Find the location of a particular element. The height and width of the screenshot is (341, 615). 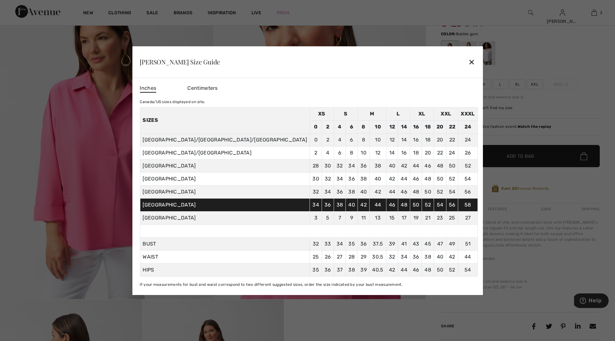

td: 22 is located at coordinates (452, 140).